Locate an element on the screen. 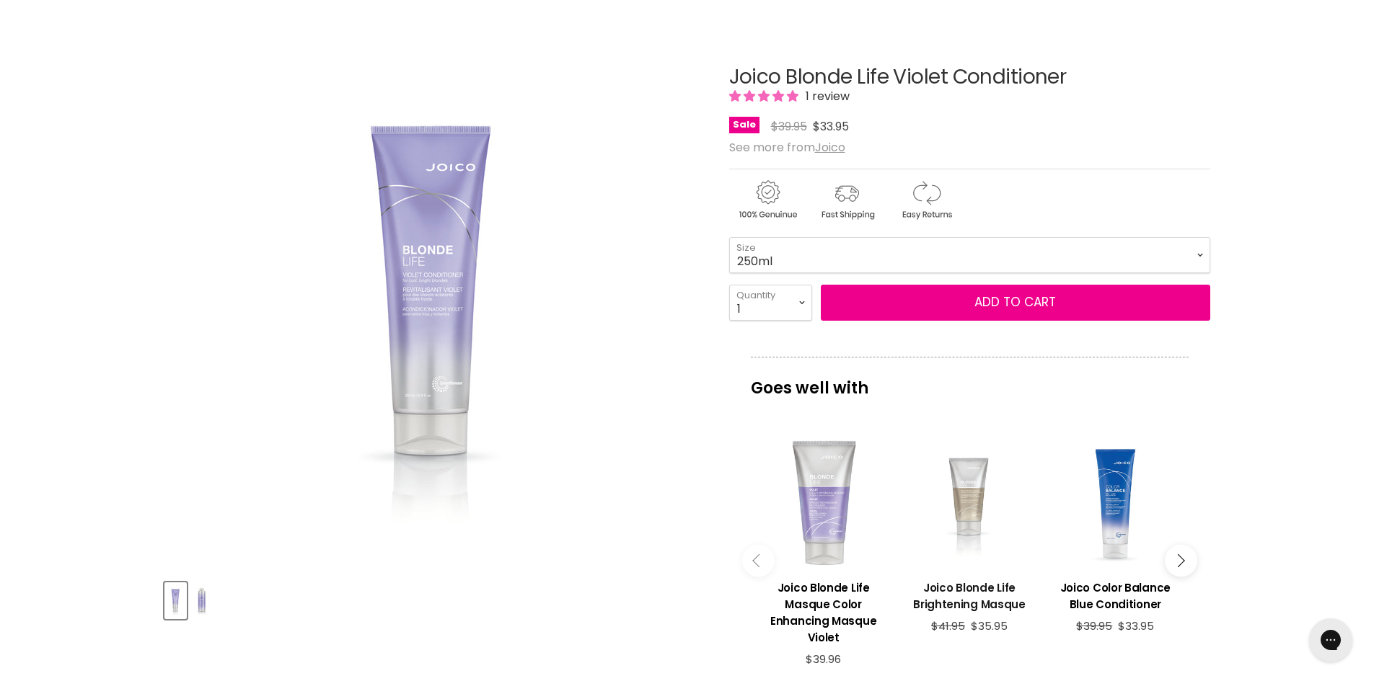 The height and width of the screenshot is (681, 1374). span: $39.96 is located at coordinates (823, 659).